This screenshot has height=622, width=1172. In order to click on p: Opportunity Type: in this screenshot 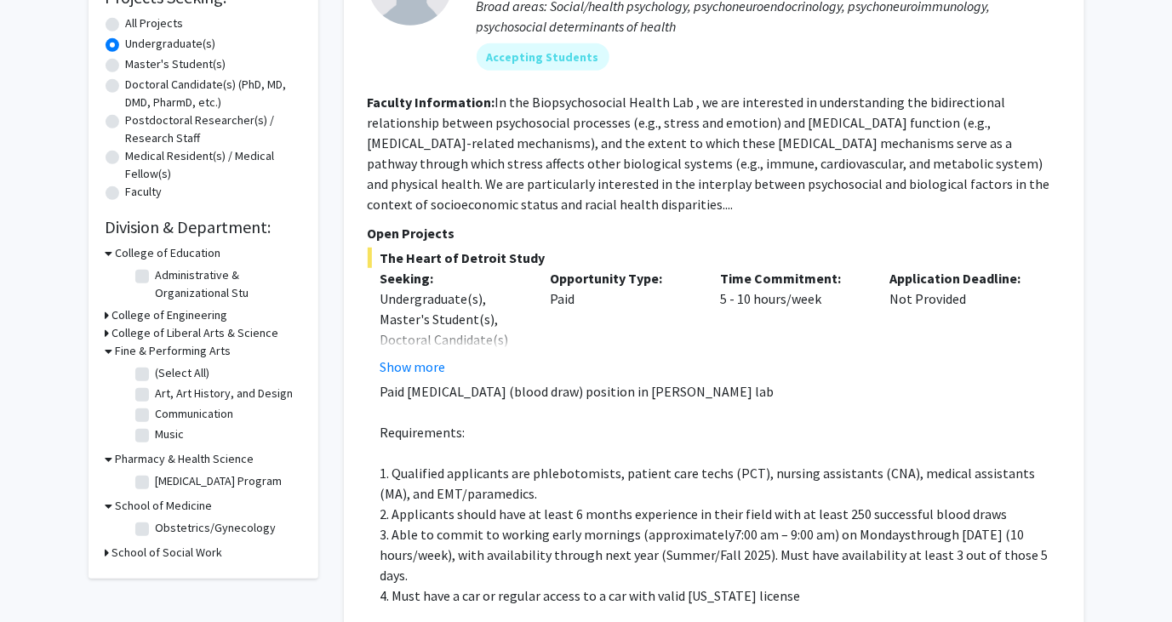, I will do `click(622, 278)`.